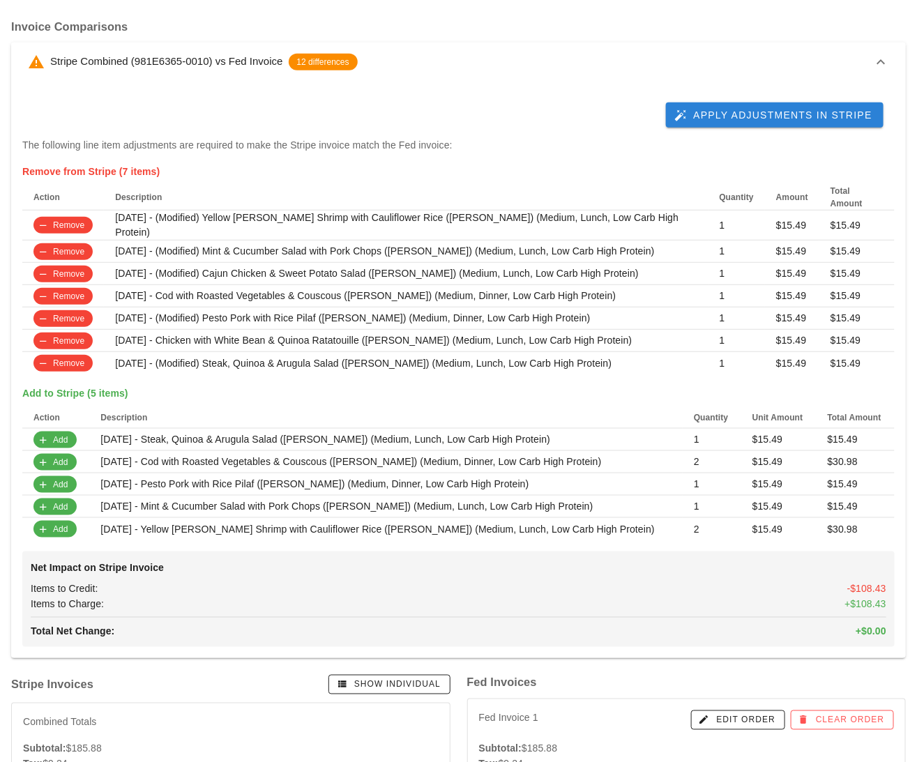  I want to click on a: Edit Order, so click(737, 720).